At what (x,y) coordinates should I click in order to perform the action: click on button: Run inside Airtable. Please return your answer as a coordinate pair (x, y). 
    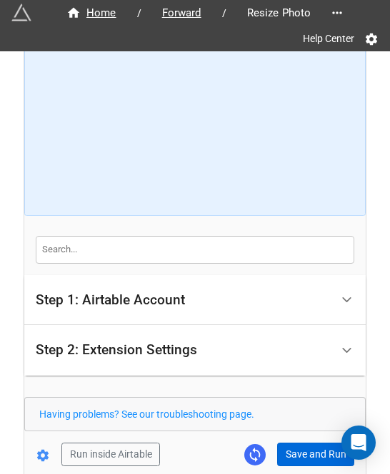
    Looking at the image, I should click on (111, 455).